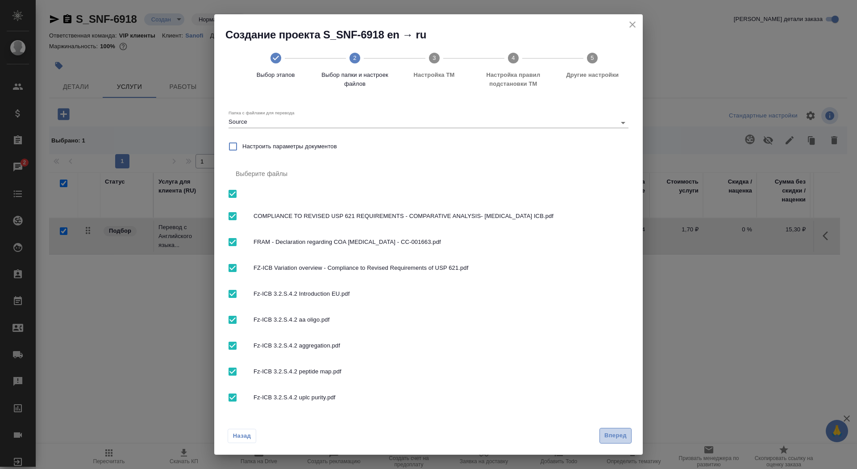  I want to click on span: Вперед, so click(615, 435).